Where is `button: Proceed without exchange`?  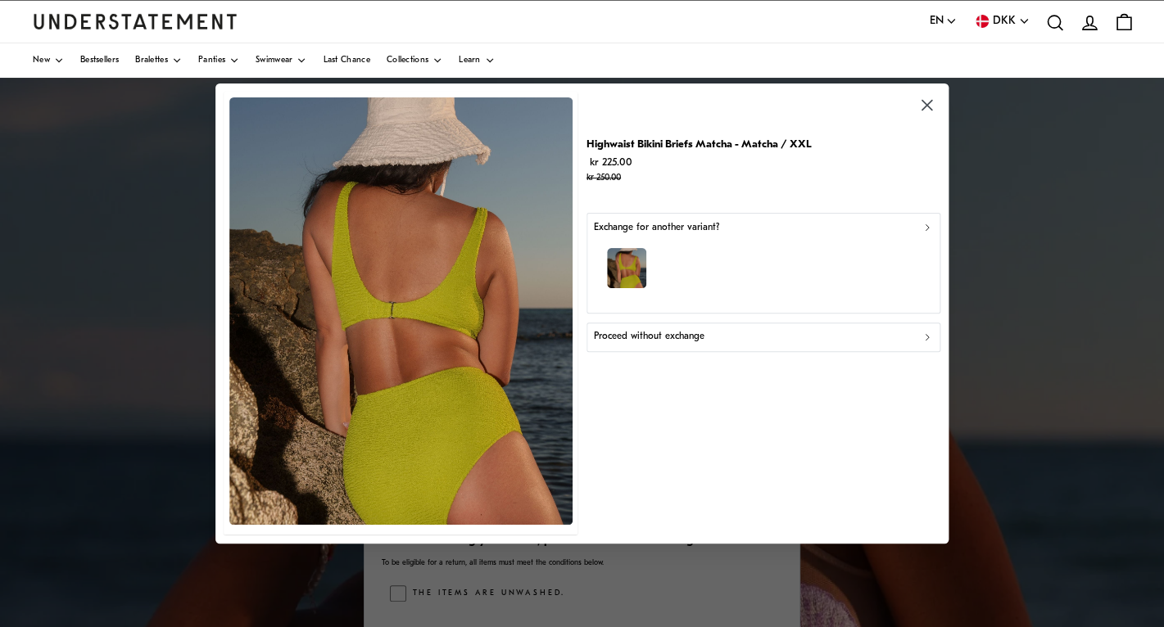 button: Proceed without exchange is located at coordinates (763, 337).